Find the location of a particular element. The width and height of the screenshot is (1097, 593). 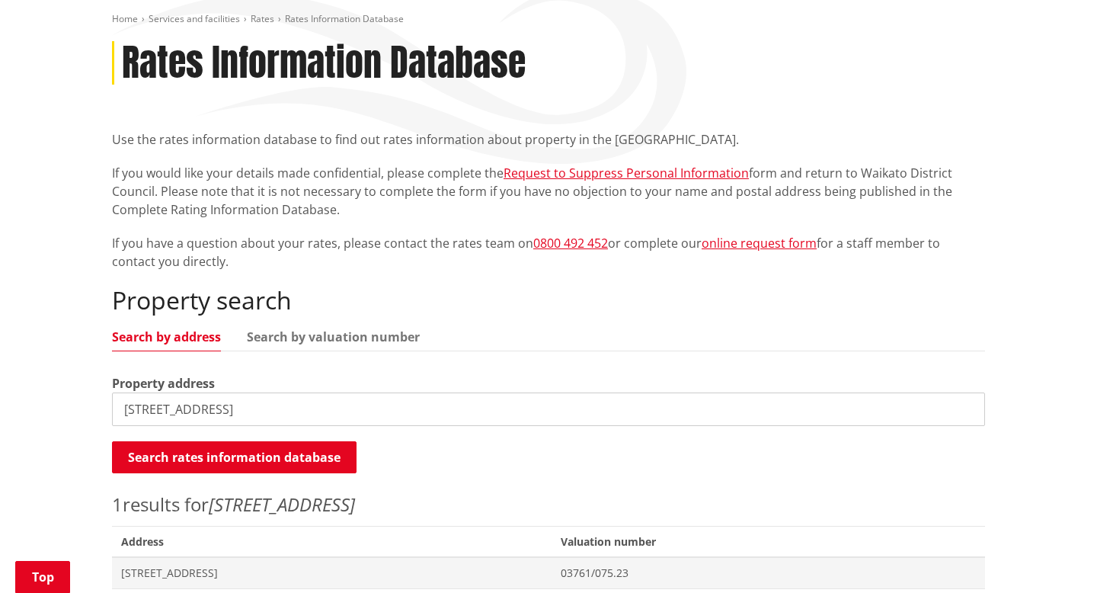

a: Home is located at coordinates (125, 18).